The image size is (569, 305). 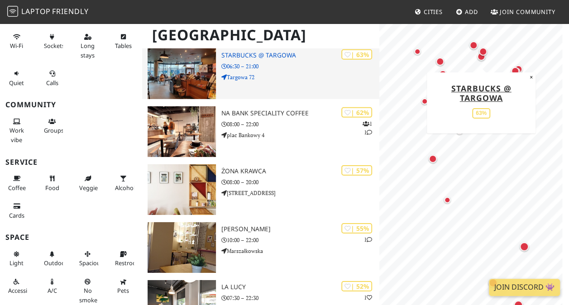 I want to click on img: Starbucks @ Targowa, so click(x=181, y=74).